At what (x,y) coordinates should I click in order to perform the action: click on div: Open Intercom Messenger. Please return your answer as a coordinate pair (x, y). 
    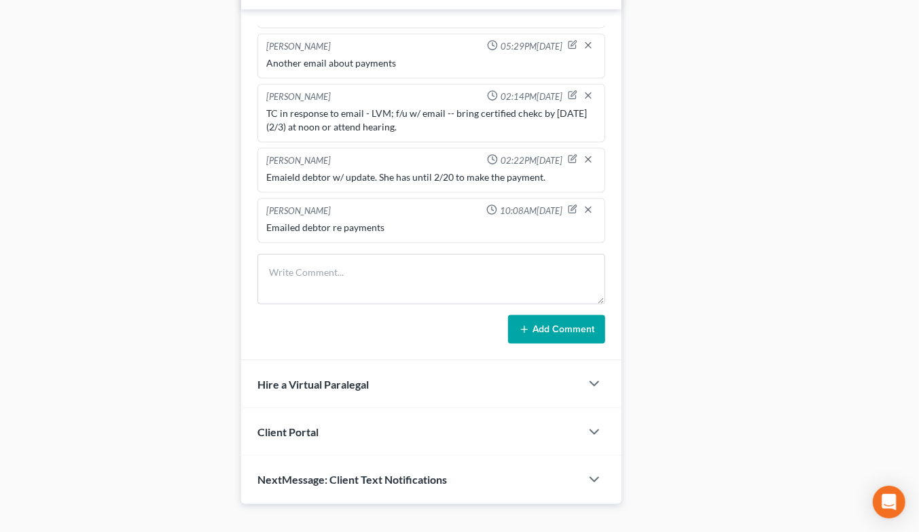
    Looking at the image, I should click on (889, 502).